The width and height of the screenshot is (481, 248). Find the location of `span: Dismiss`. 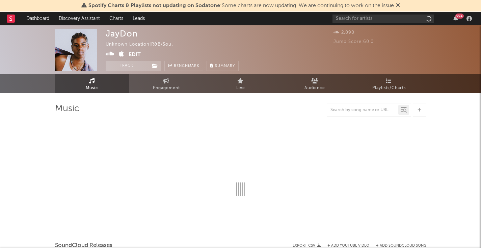

span: Dismiss is located at coordinates (398, 6).